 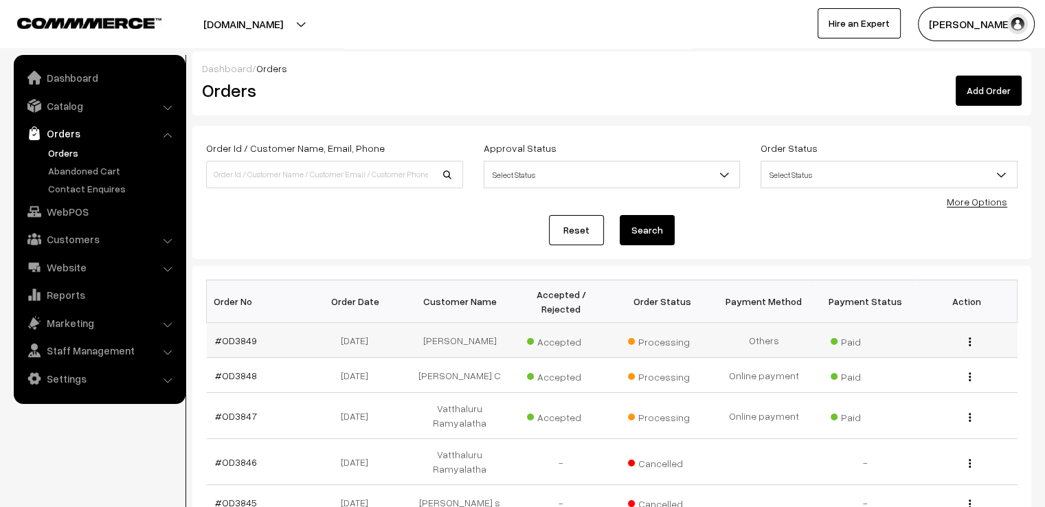 I want to click on a: #OD3849, so click(x=236, y=340).